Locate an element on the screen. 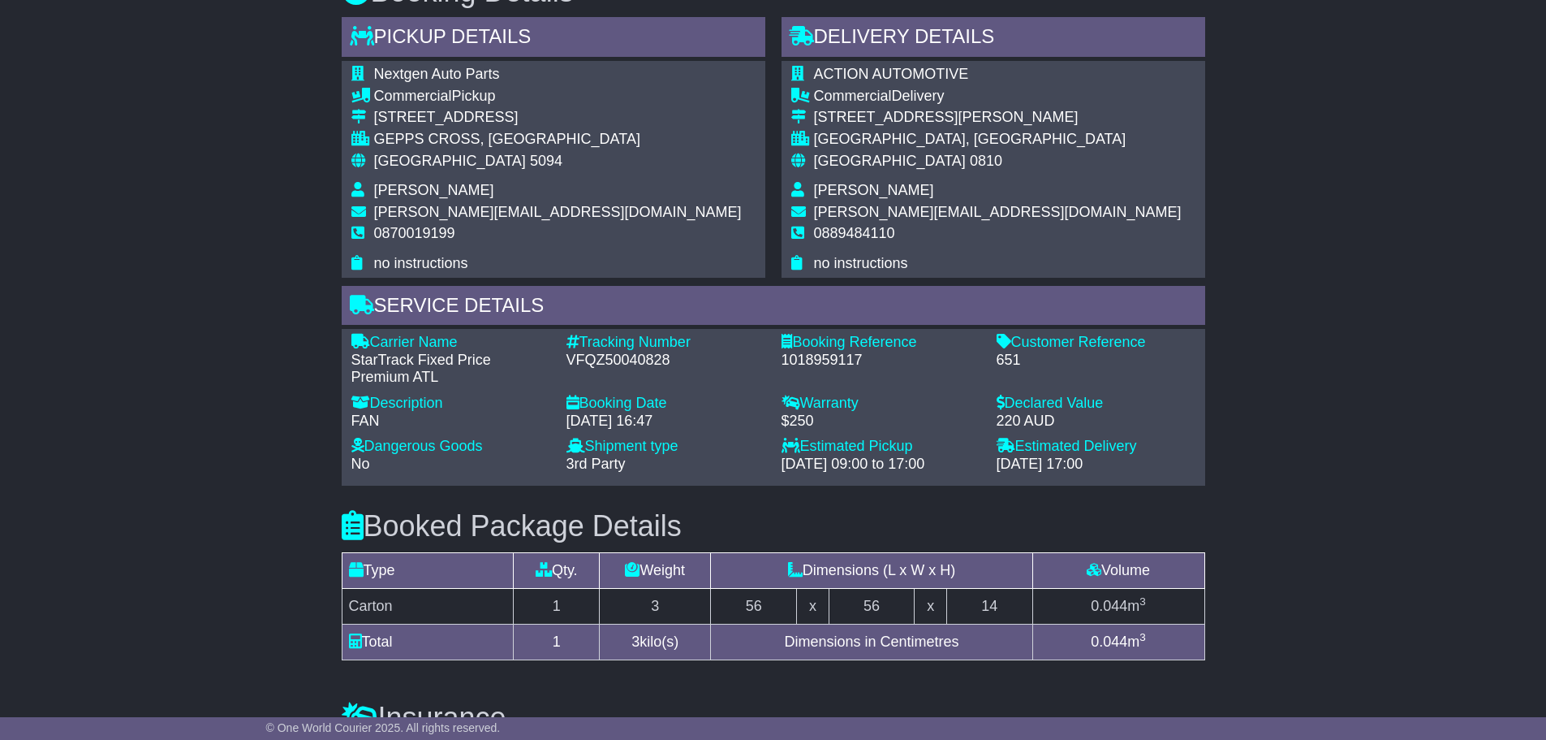  span: 0870019199 is located at coordinates (415, 233).